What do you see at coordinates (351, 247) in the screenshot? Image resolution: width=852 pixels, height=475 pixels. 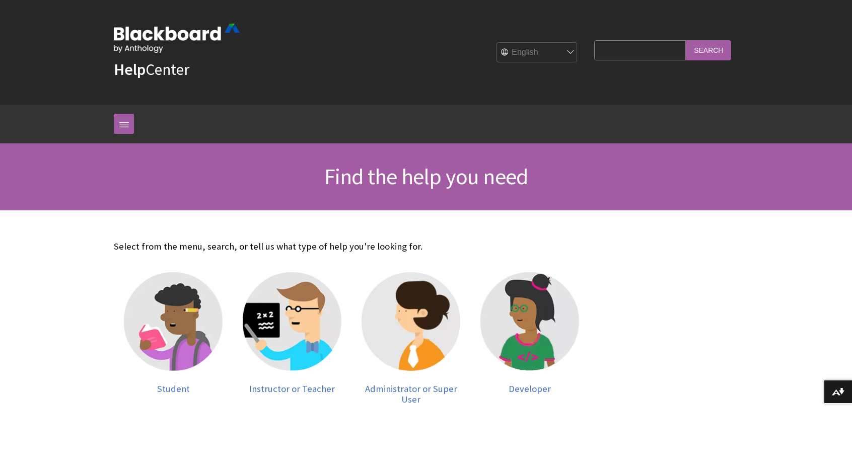 I see `p: Select from the menu, search, or tell us what type of help you're looking for.` at bounding box center [351, 247].